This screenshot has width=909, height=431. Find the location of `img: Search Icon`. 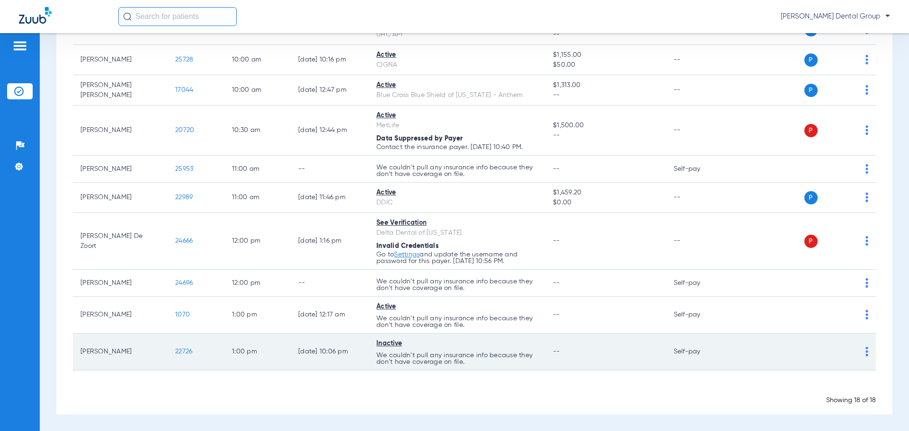

img: Search Icon is located at coordinates (127, 17).